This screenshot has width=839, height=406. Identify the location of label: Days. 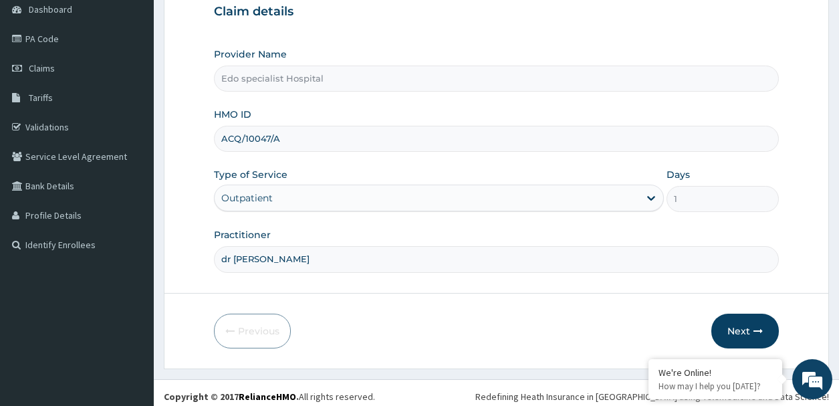
(678, 175).